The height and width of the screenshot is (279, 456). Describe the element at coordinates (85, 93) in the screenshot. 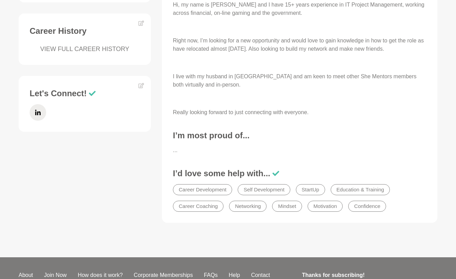

I see `h3: Let's Connect!` at that location.